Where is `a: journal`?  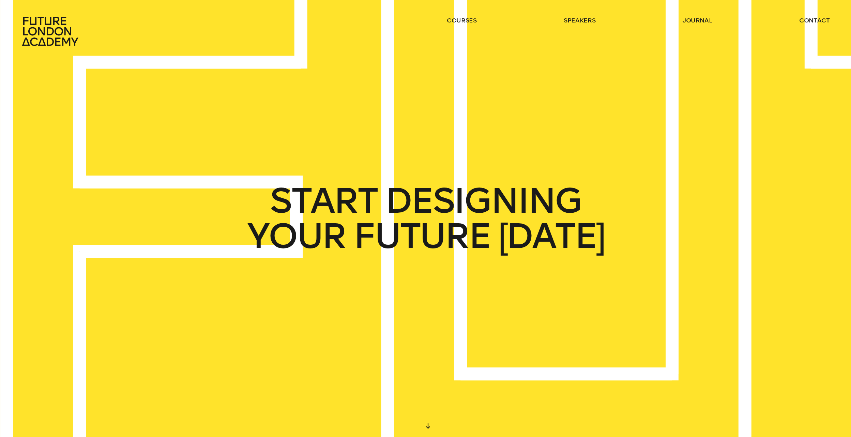
a: journal is located at coordinates (697, 20).